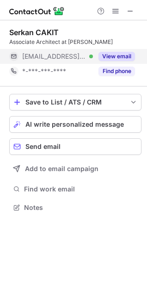 The height and width of the screenshot is (295, 147). What do you see at coordinates (43, 146) in the screenshot?
I see `span: Send email` at bounding box center [43, 146].